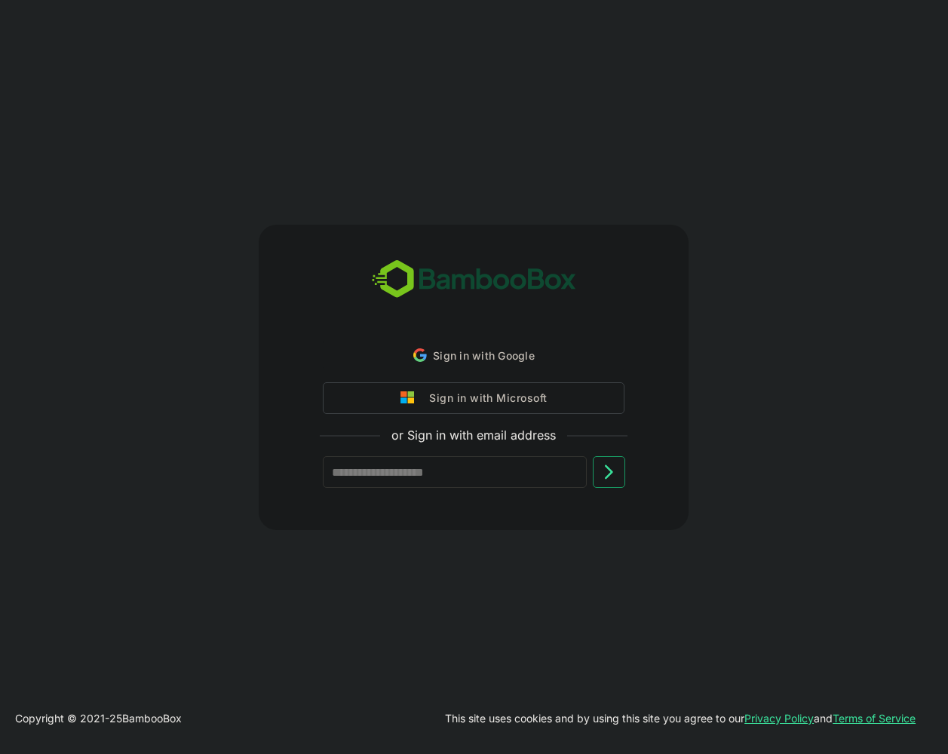 This screenshot has width=948, height=754. What do you see at coordinates (680, 719) in the screenshot?
I see `p: This site uses cookies and by using this site you agree to our and` at bounding box center [680, 719].